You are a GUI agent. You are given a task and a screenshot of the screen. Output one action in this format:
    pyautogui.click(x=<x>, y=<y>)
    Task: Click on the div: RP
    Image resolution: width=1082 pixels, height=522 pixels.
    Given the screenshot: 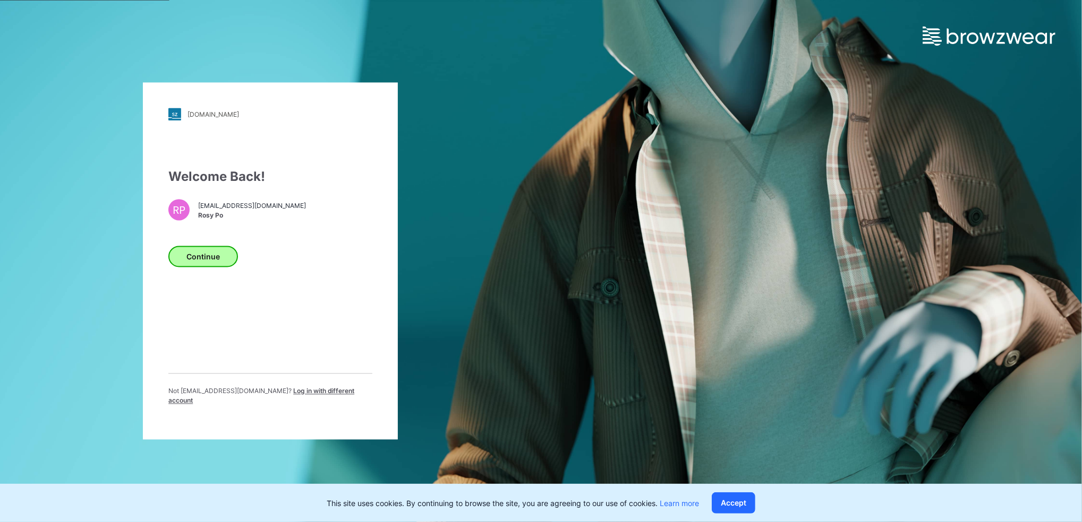 What is the action you would take?
    pyautogui.click(x=179, y=210)
    